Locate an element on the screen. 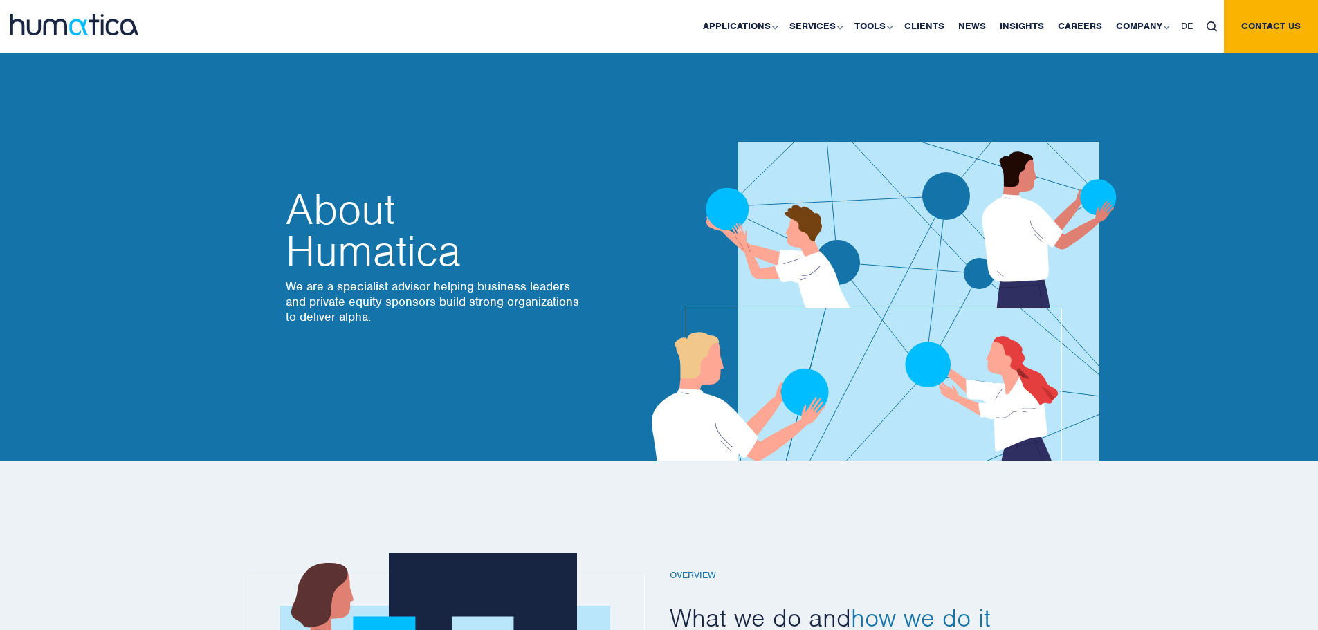  img: search_icon is located at coordinates (1212, 26).